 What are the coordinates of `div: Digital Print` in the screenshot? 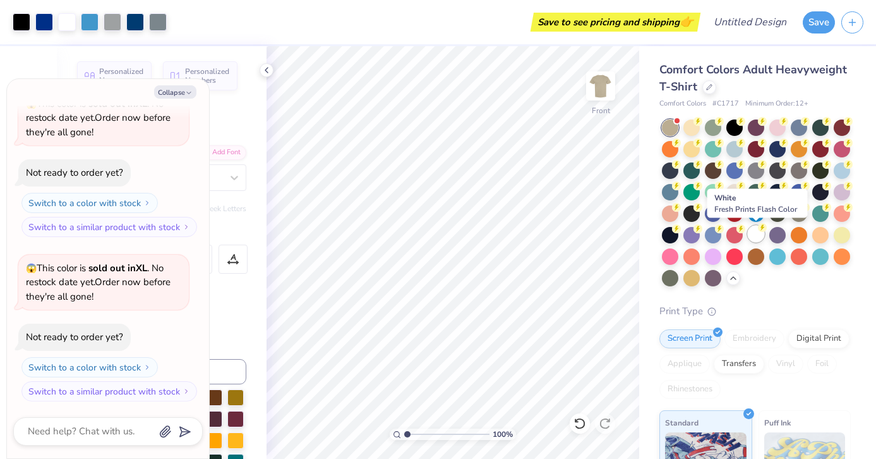 It's located at (819, 339).